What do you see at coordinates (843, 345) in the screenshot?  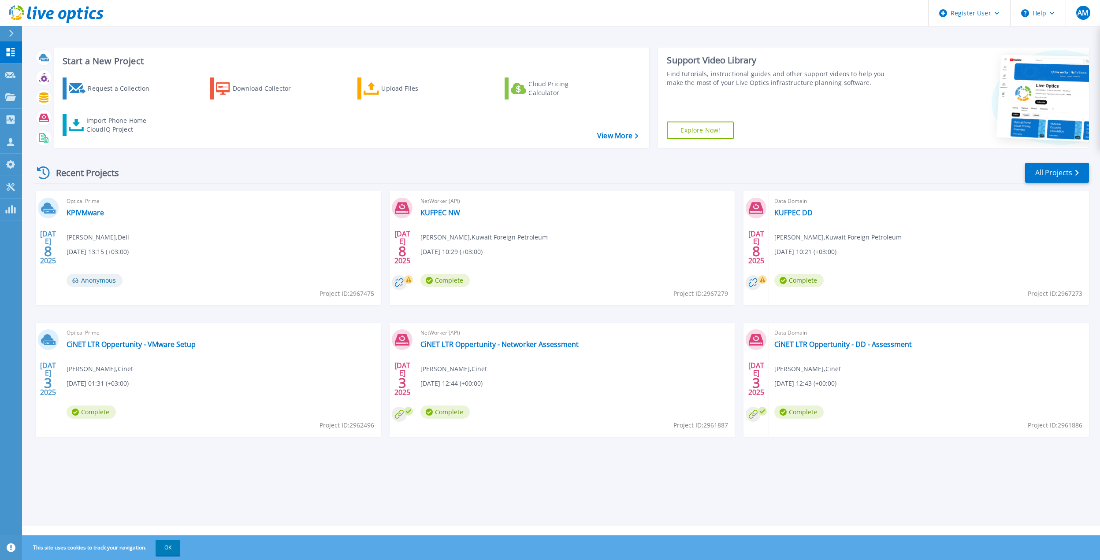 I see `a: CiNET LTR Oppertunity - DD - Assessment` at bounding box center [843, 345].